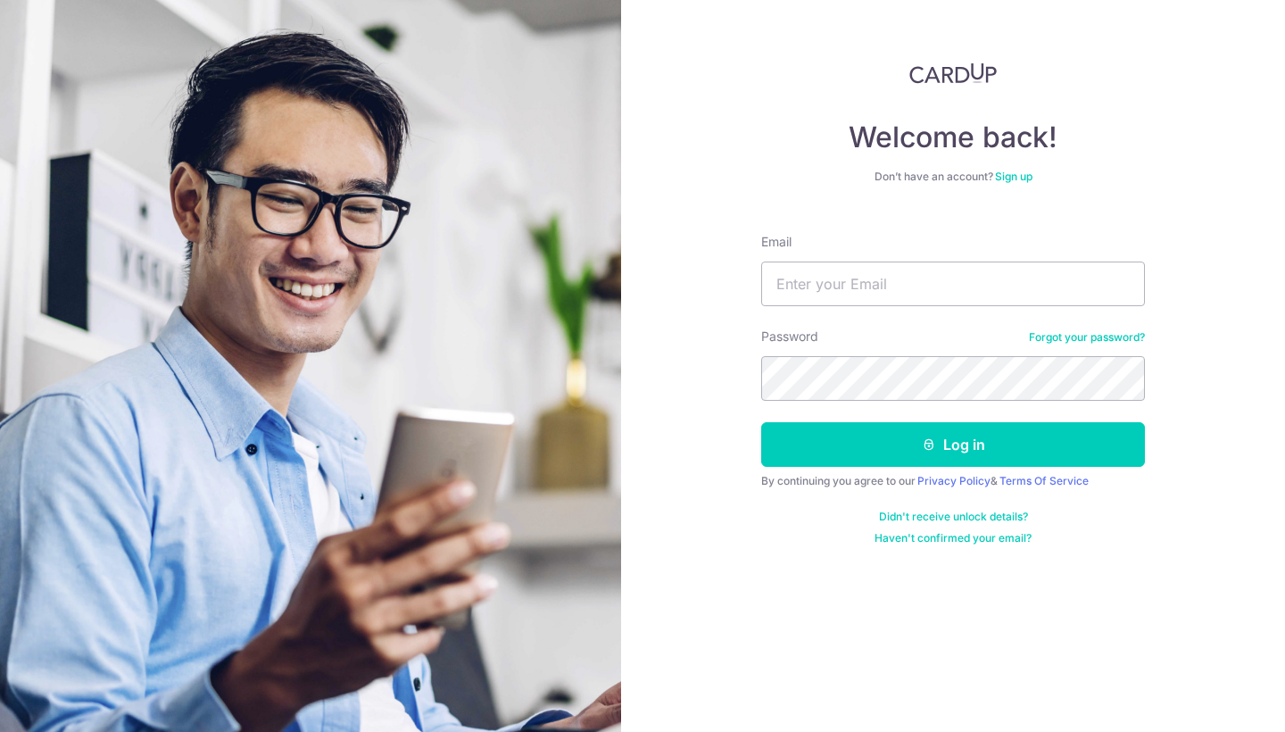 The height and width of the screenshot is (732, 1285). I want to click on a: Terms Of Service, so click(1044, 480).